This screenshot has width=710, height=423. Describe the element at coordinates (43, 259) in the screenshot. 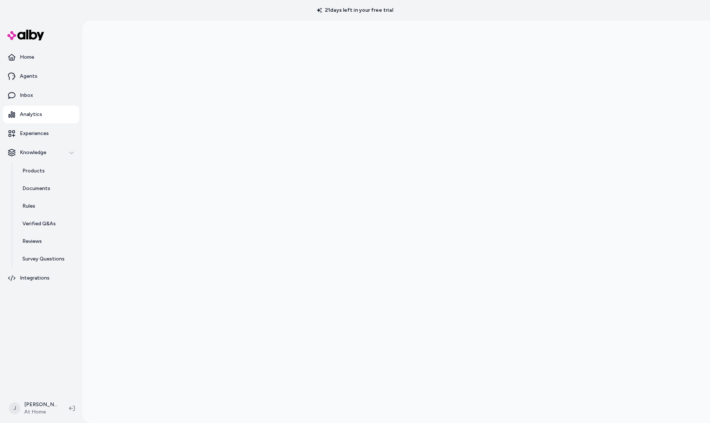

I see `p: Survey Questions` at that location.